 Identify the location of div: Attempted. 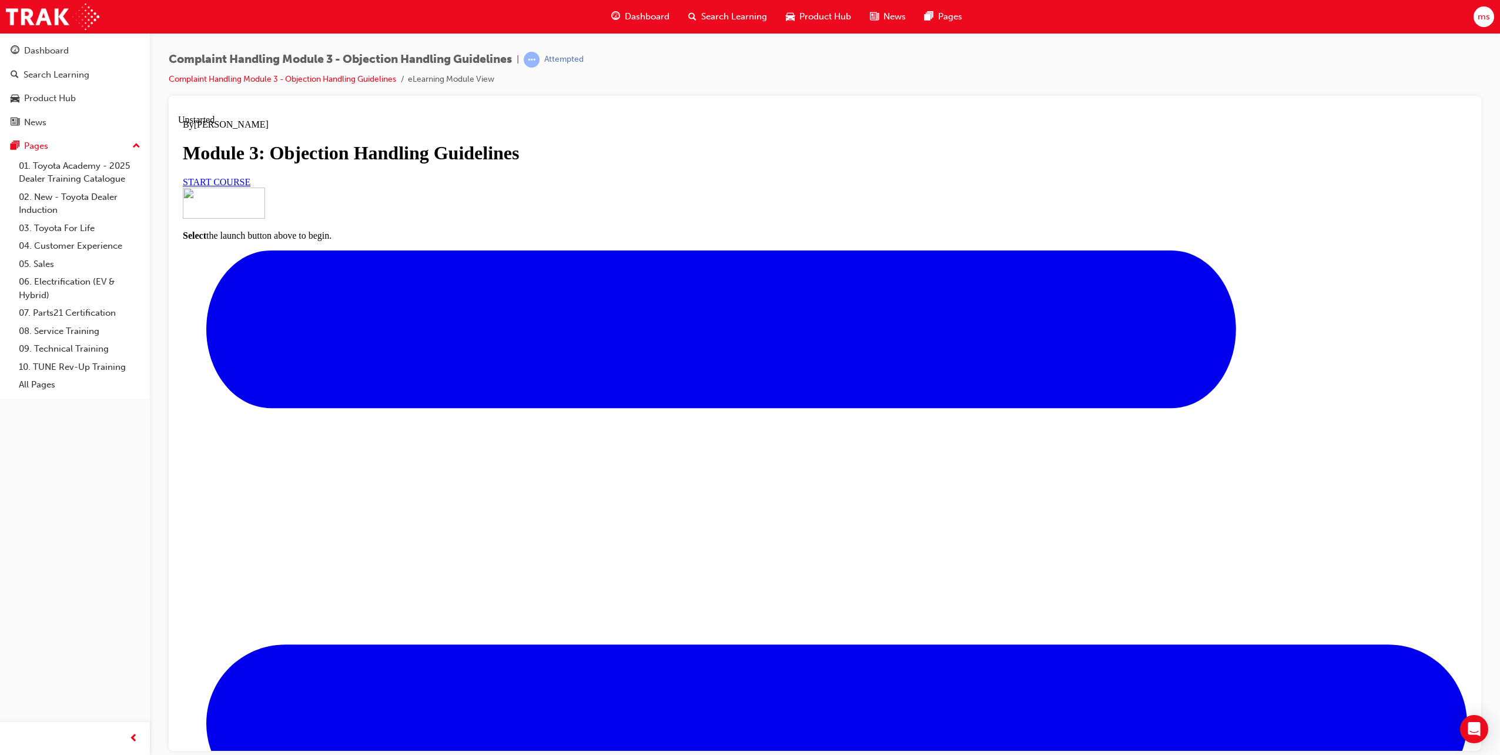
(564, 59).